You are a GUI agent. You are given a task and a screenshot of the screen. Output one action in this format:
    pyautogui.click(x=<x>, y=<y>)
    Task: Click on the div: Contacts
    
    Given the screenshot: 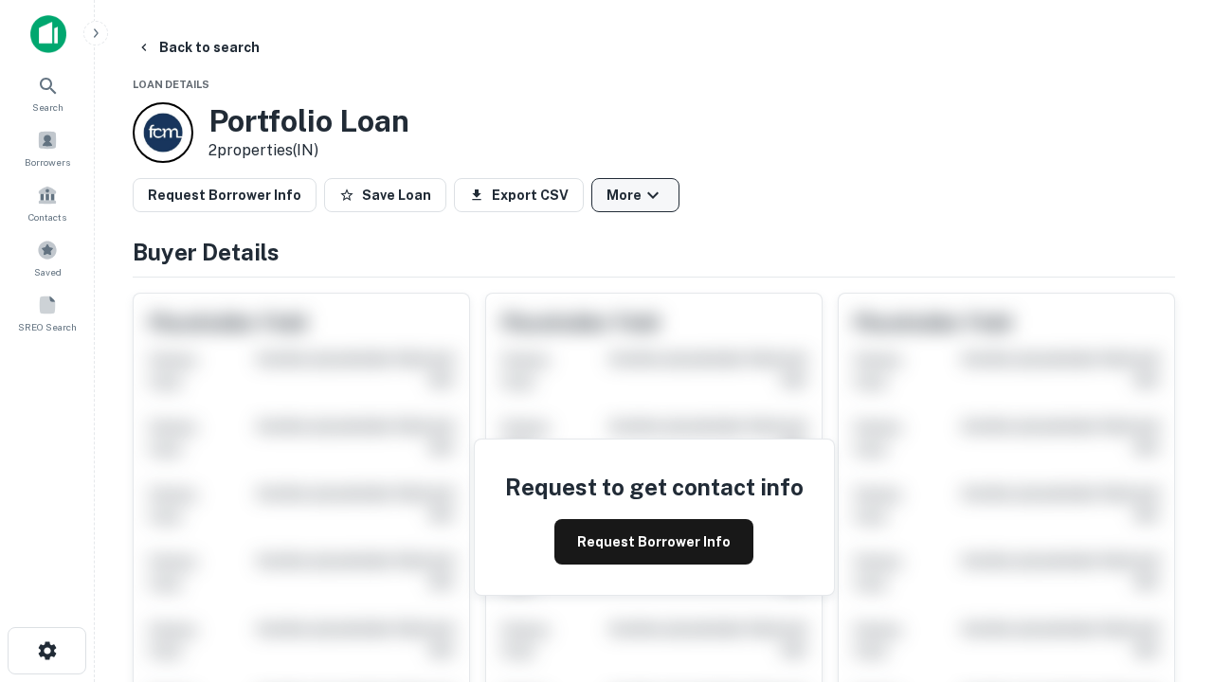 What is the action you would take?
    pyautogui.click(x=47, y=203)
    